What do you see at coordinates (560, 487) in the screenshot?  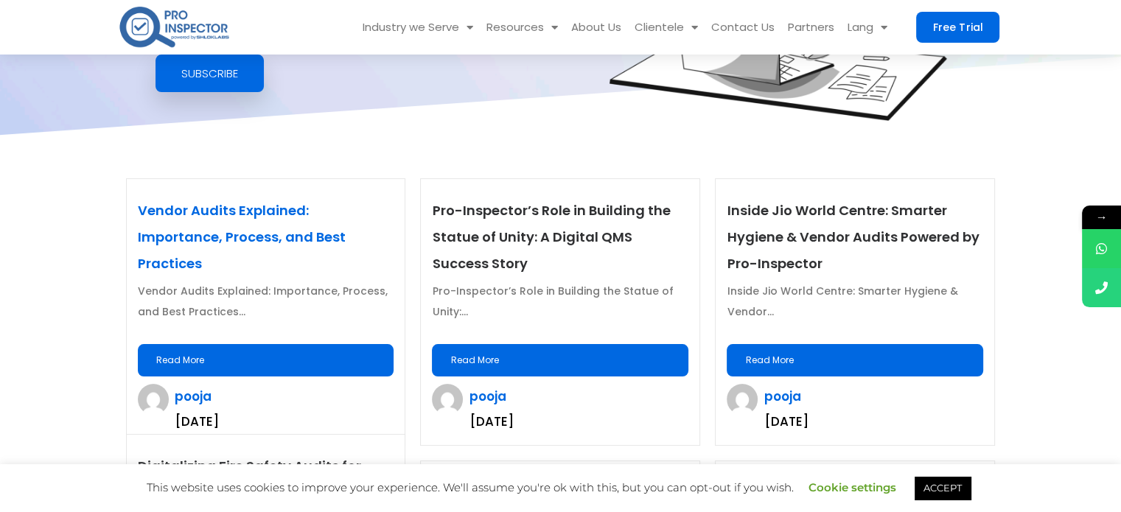 I see `span: This website uses cookies to improve your experience. We'll assume you're ok with this, but you c...` at bounding box center [560, 487].